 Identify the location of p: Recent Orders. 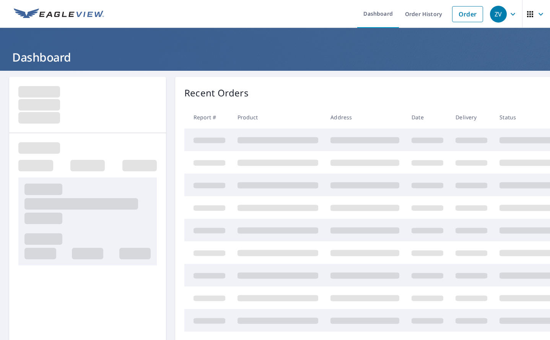
(216, 93).